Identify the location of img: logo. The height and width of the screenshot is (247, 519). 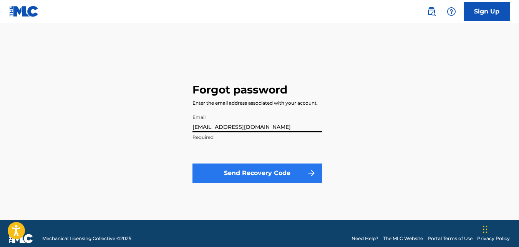
(21, 238).